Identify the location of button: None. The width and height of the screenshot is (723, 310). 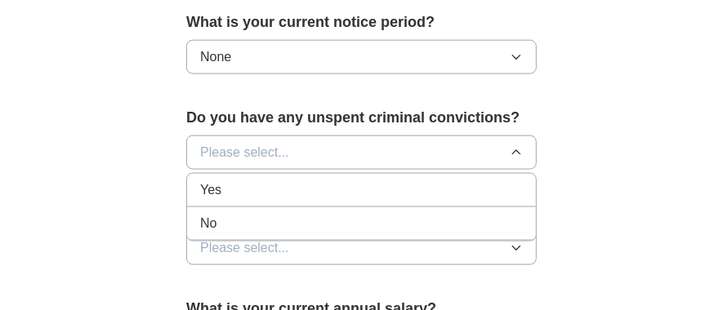
(361, 57).